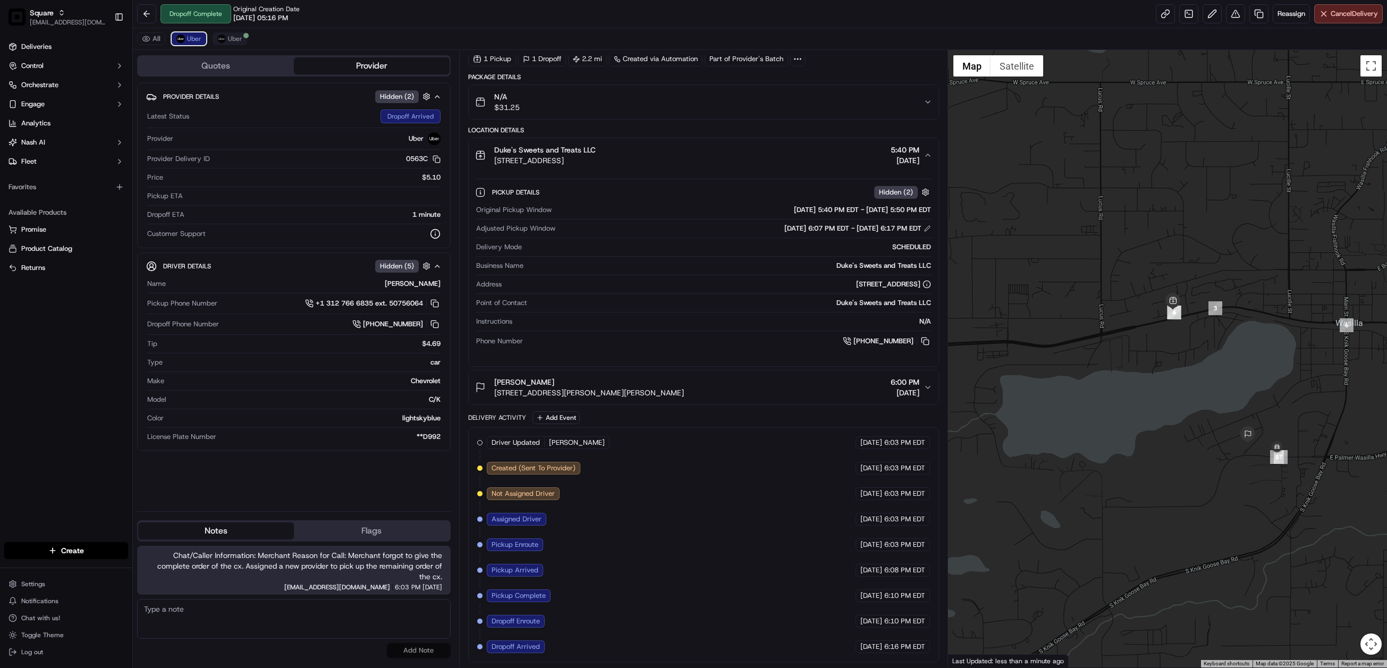  What do you see at coordinates (266, 9) in the screenshot?
I see `span: Original Creation Date` at bounding box center [266, 9].